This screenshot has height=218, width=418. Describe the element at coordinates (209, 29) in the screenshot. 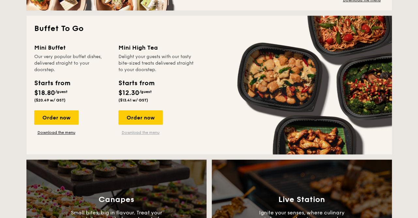

I see `h2: Buffet To Go` at that location.